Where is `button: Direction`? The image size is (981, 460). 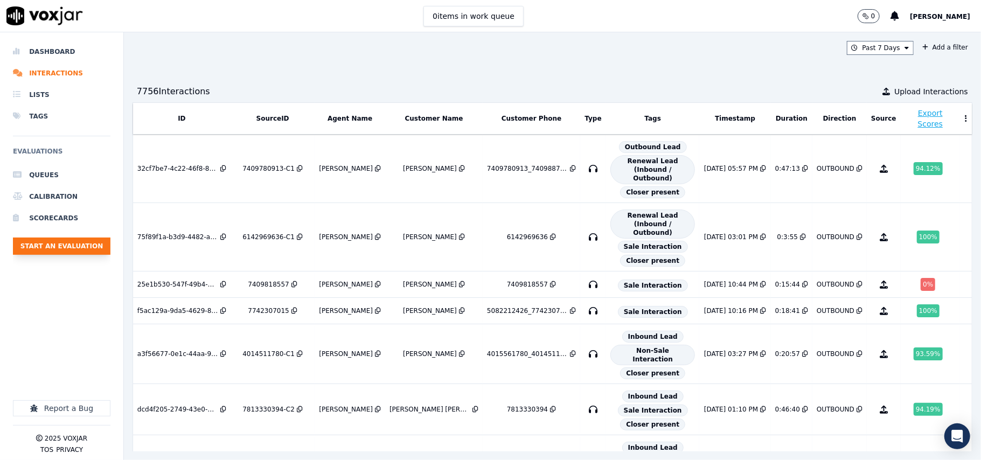 button: Direction is located at coordinates (840, 119).